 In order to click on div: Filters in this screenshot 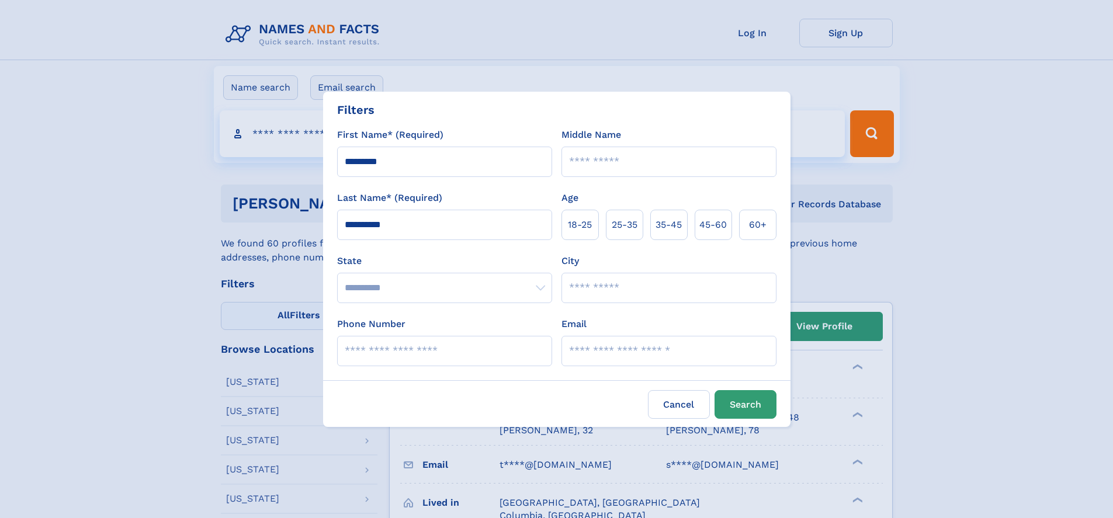, I will do `click(356, 110)`.